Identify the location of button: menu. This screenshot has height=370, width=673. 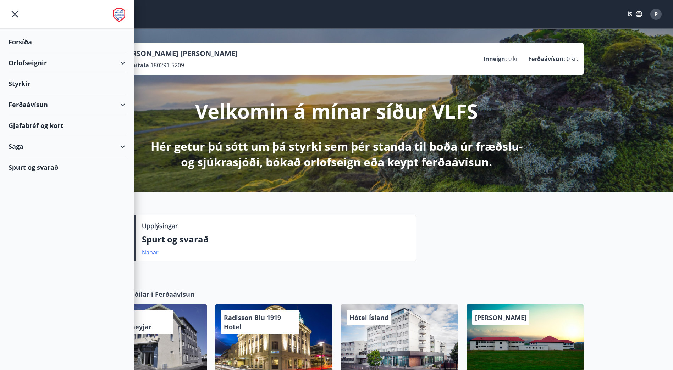
(15, 14).